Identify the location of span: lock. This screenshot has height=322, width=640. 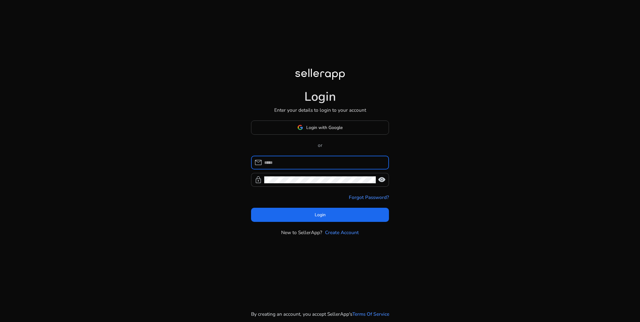
(258, 180).